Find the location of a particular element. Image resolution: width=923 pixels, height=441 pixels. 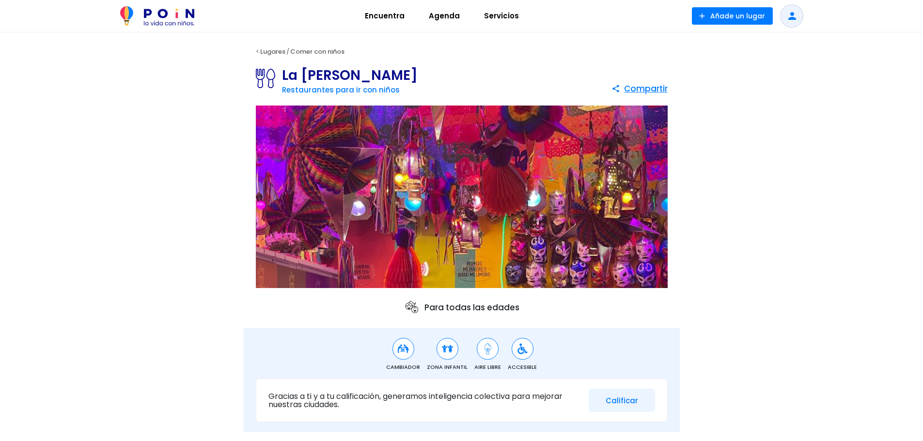

span: Agenda is located at coordinates (444, 16).